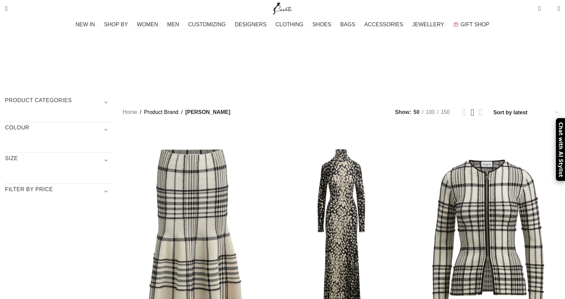 The width and height of the screenshot is (565, 299). Describe the element at coordinates (349, 25) in the screenshot. I see `a: BAGS` at that location.